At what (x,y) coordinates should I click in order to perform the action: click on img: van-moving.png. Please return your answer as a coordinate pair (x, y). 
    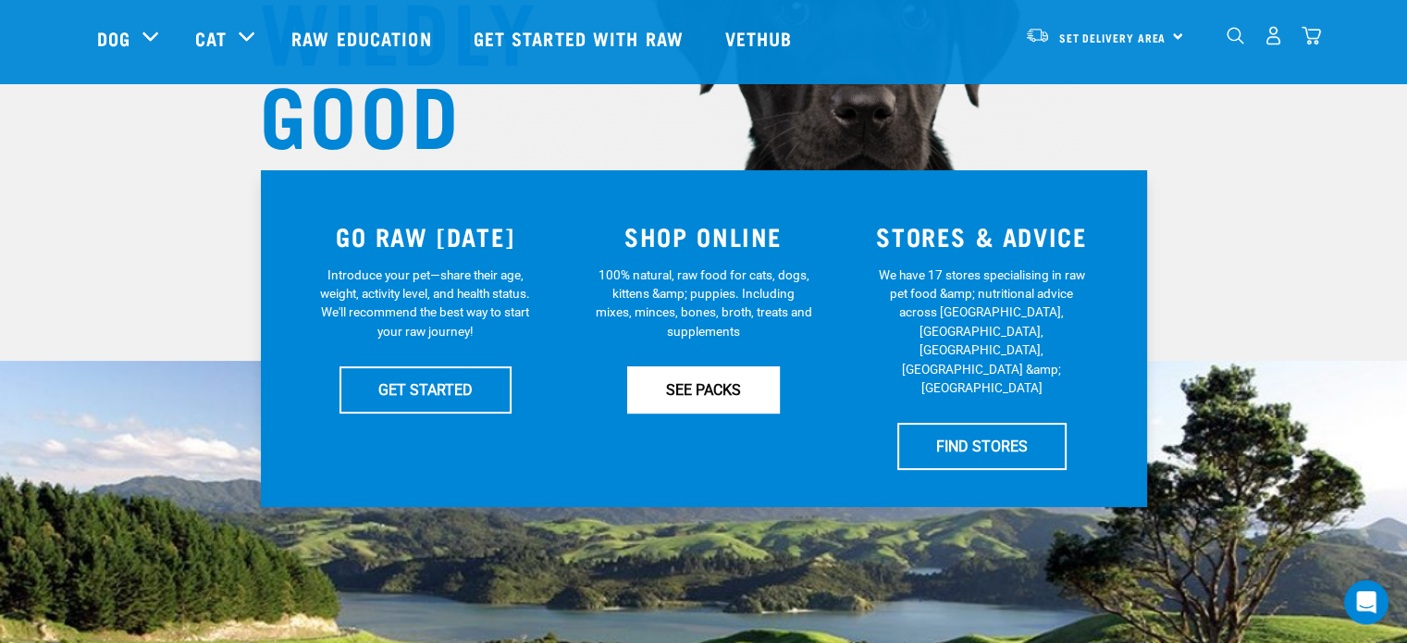
    Looking at the image, I should click on (1037, 35).